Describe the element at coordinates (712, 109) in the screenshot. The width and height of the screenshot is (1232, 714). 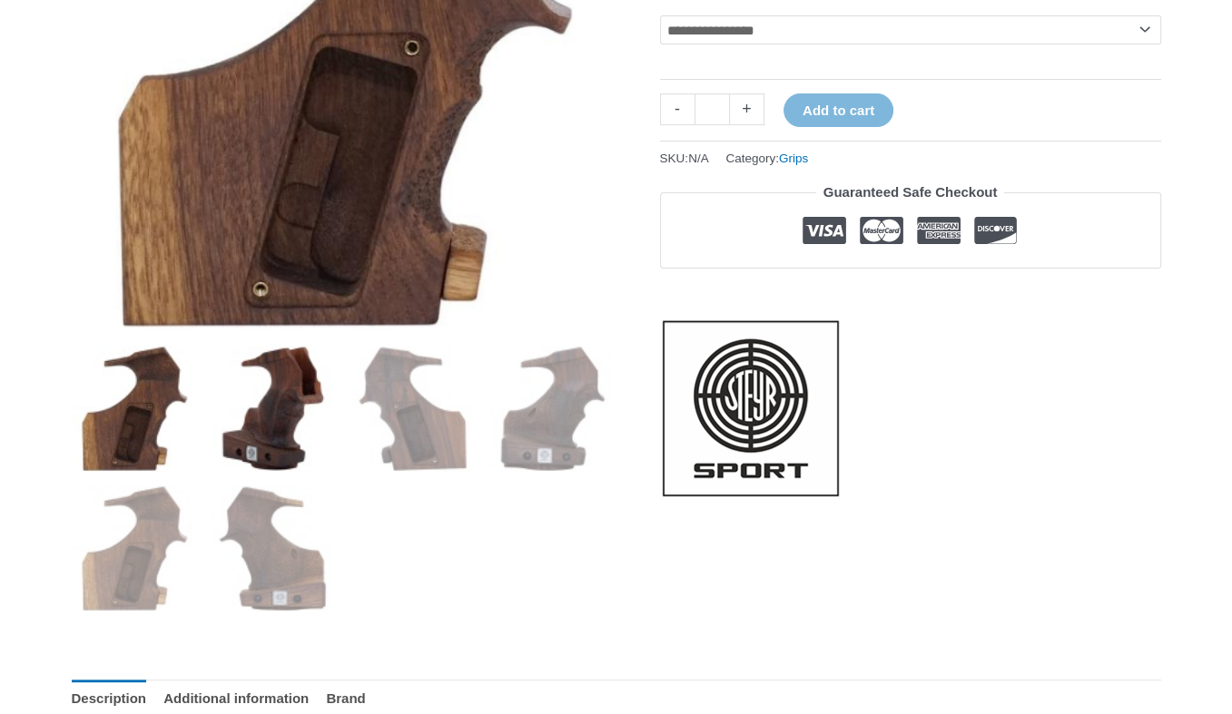
I see `input: Product quantity` at that location.